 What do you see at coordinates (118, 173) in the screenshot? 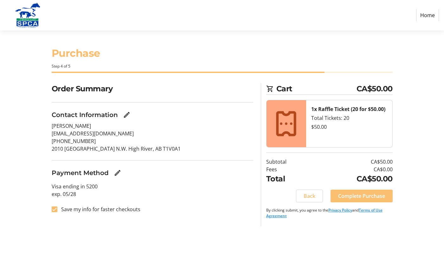
I see `button: Edit Payment Method` at bounding box center [118, 173].